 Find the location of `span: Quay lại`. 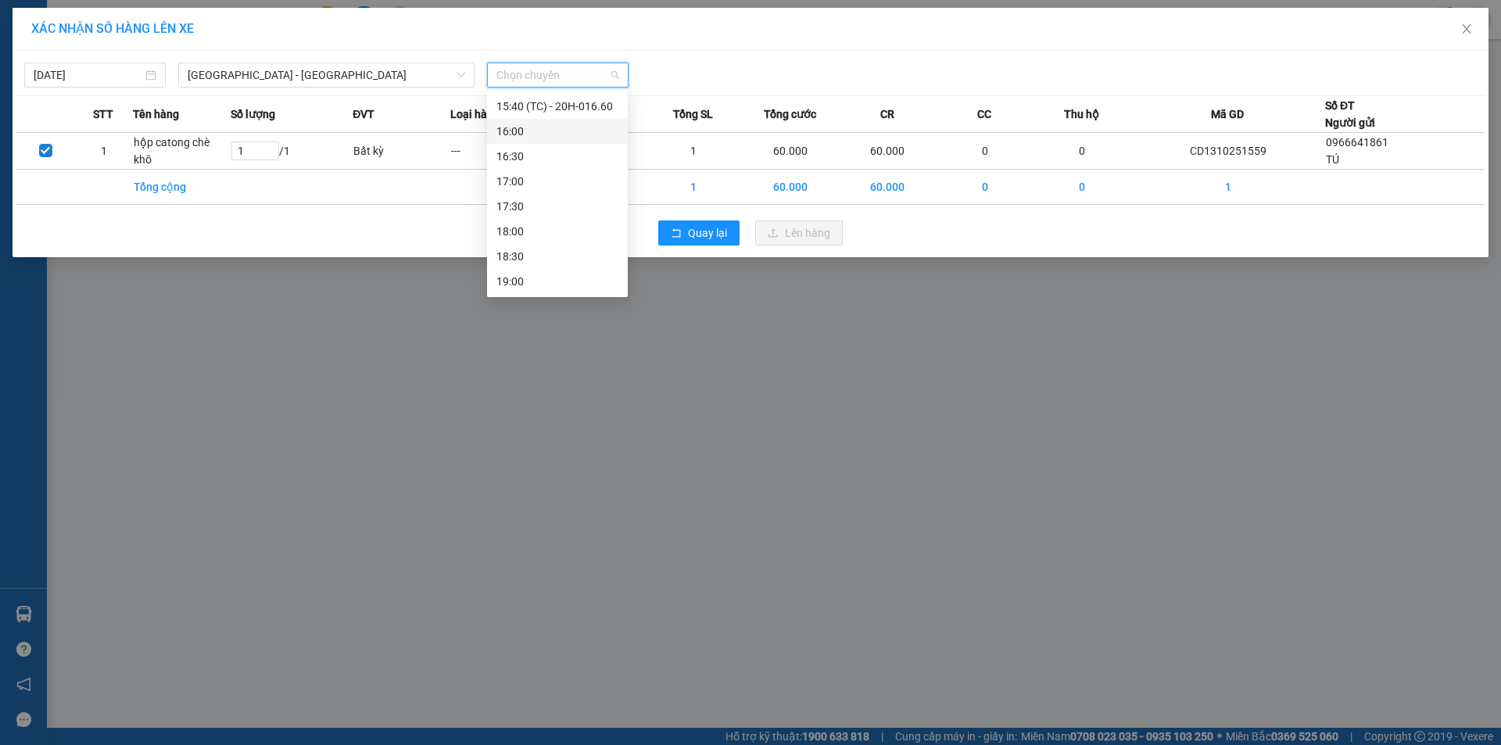

span: Quay lại is located at coordinates (708, 233).